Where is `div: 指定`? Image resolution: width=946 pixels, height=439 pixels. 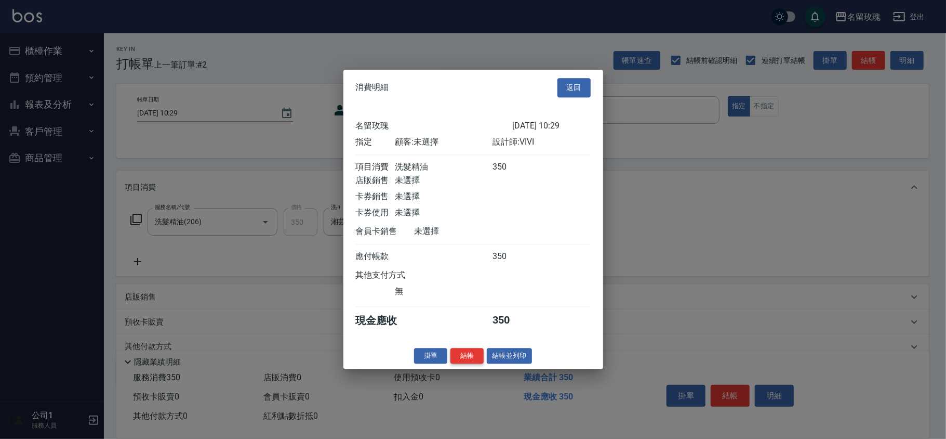
div: 指定 is located at coordinates (375, 142).